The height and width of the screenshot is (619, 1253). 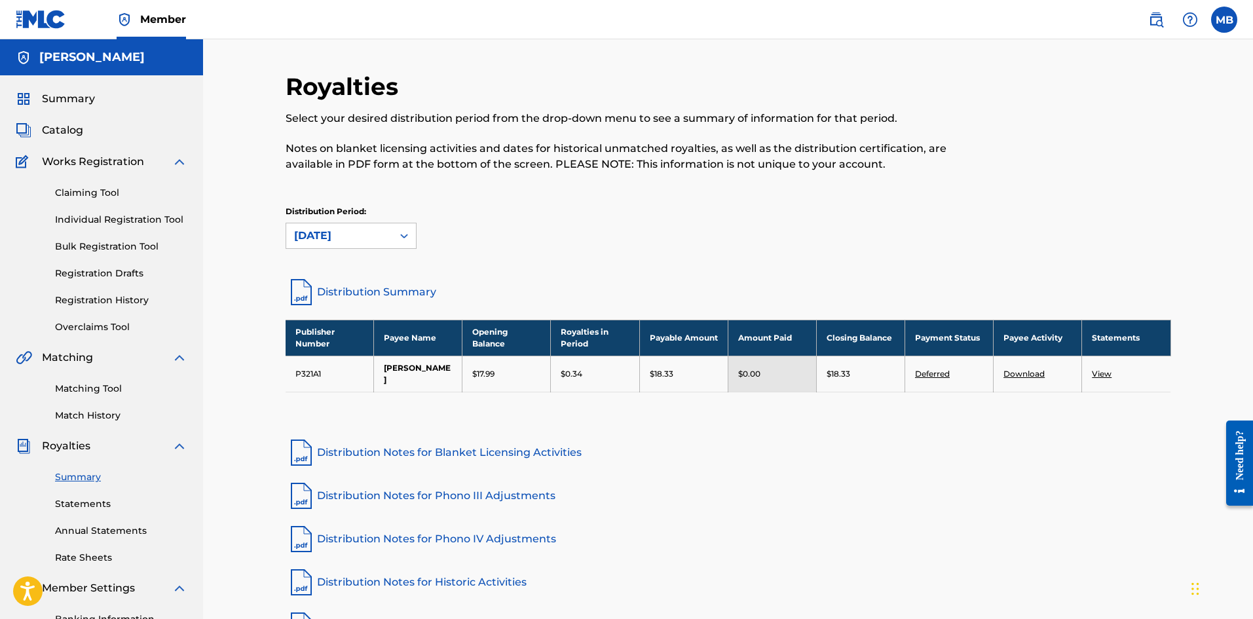 I want to click on td: P321A1, so click(x=329, y=373).